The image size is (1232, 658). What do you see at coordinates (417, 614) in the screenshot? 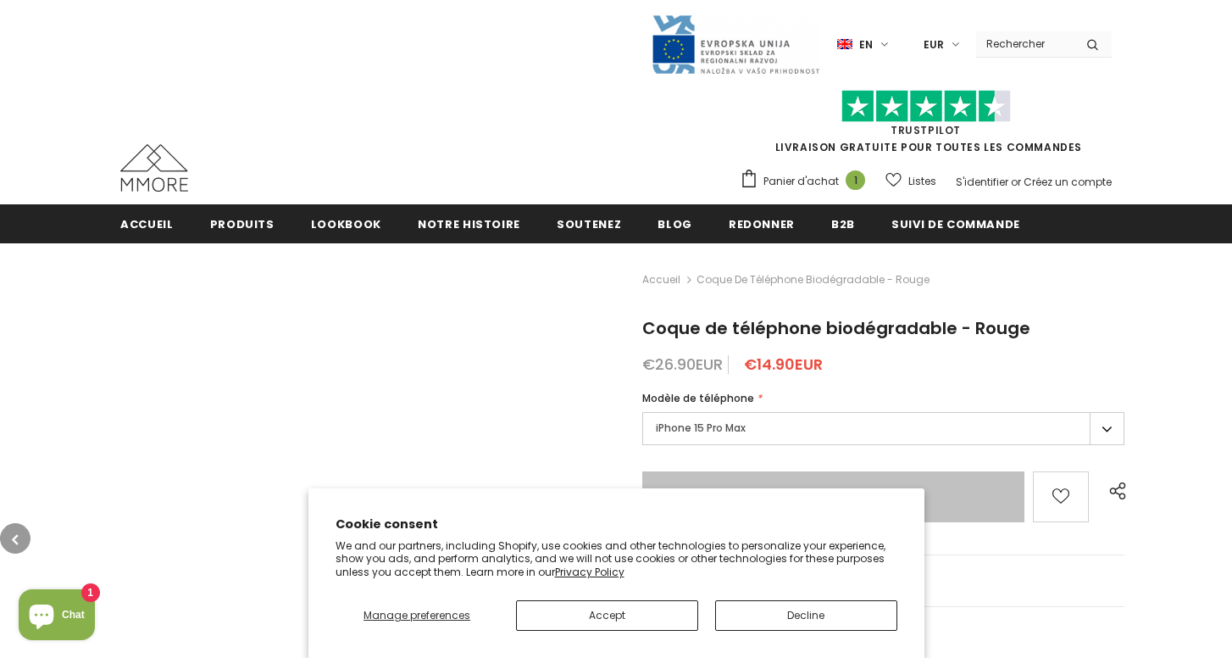
I see `span: Manage preferences` at bounding box center [417, 614].